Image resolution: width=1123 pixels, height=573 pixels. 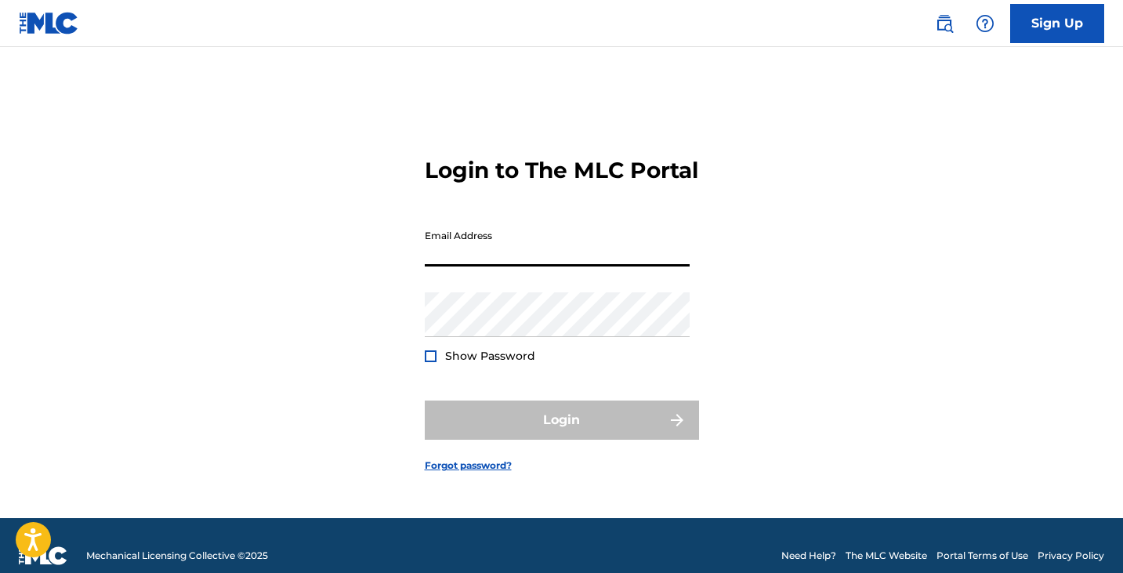 What do you see at coordinates (1084, 535) in the screenshot?
I see `div: Chat Widget` at bounding box center [1084, 535].